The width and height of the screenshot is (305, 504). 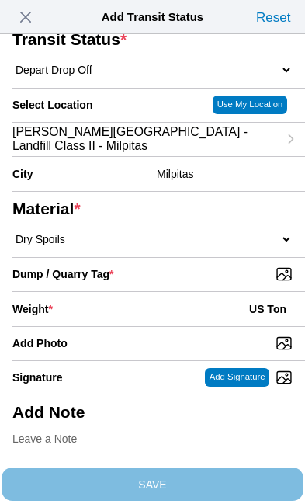 What do you see at coordinates (33, 309) in the screenshot?
I see `ion-label: Weight` at bounding box center [33, 309].